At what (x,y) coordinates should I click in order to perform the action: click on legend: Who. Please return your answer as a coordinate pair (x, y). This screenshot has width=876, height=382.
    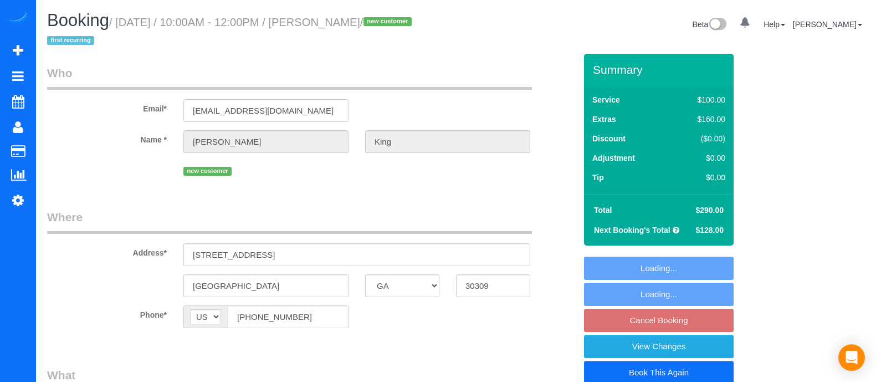
    Looking at the image, I should click on (289, 77).